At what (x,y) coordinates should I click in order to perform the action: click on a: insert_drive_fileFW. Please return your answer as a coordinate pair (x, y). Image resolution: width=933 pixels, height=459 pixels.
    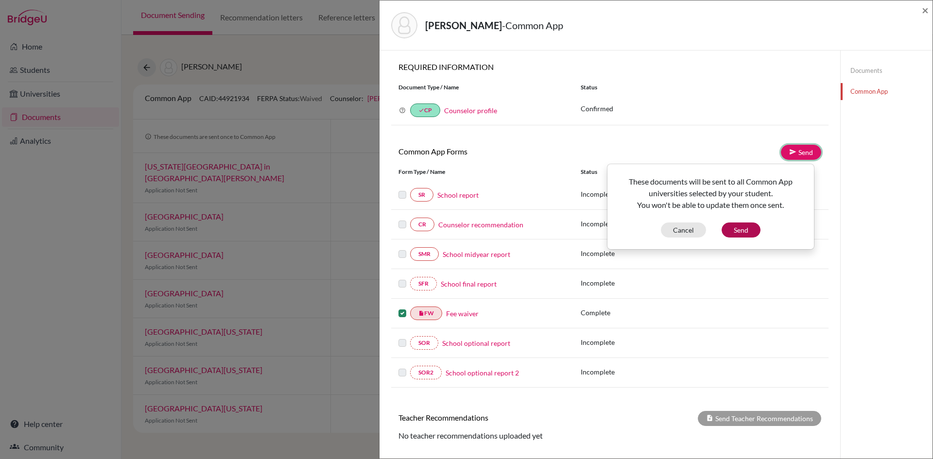
    Looking at the image, I should click on (426, 314).